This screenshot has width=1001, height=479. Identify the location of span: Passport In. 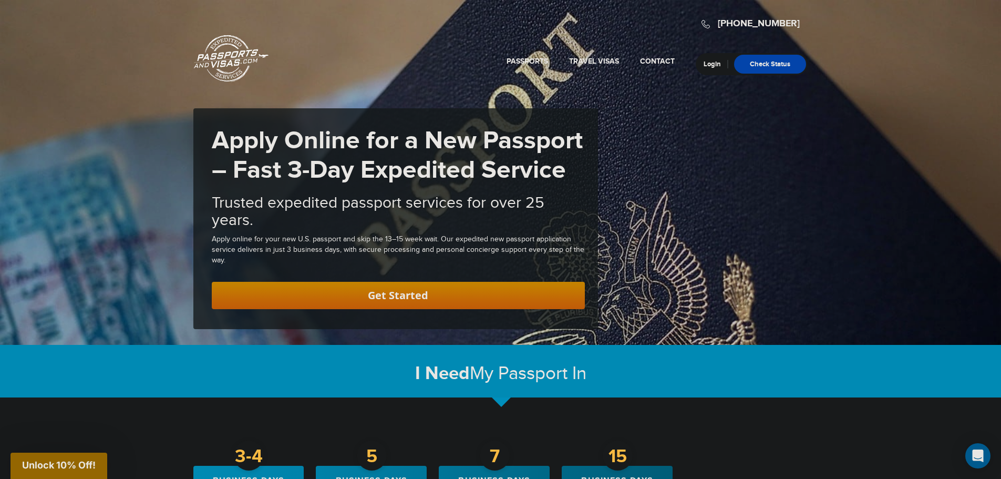
(542, 373).